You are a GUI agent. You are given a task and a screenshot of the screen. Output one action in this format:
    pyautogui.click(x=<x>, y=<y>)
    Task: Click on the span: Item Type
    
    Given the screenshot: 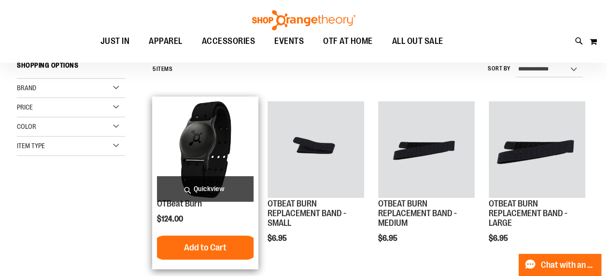 What is the action you would take?
    pyautogui.click(x=31, y=146)
    